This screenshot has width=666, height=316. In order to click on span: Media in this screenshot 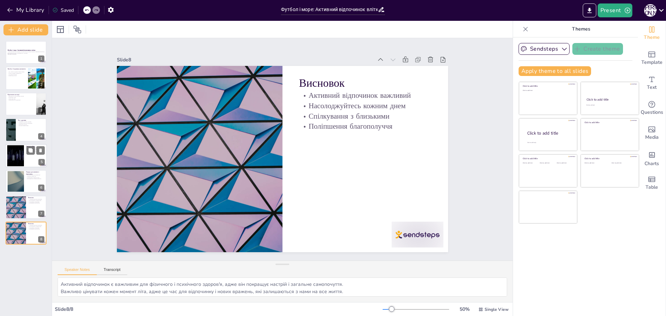, I will do `click(652, 137)`.